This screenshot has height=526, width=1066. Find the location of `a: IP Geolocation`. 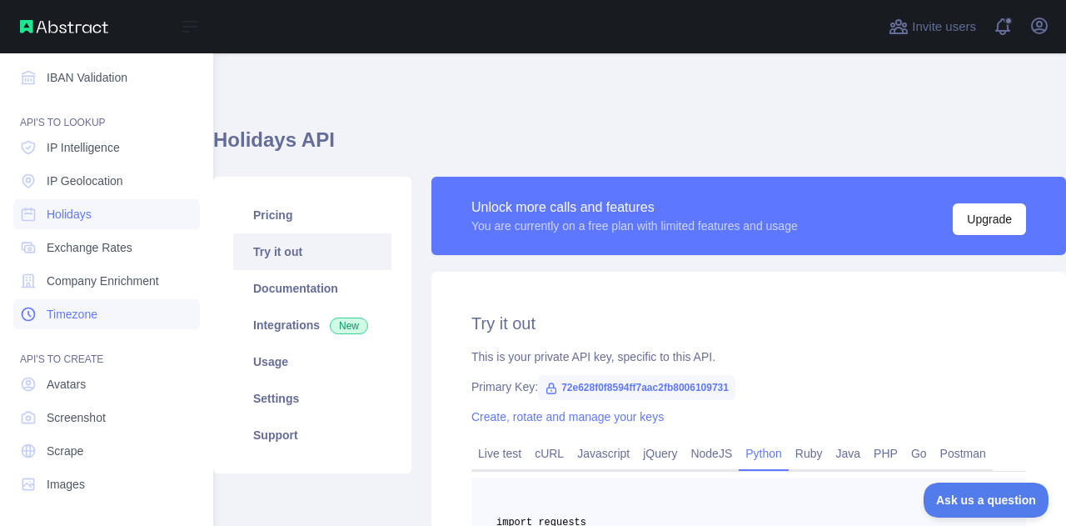

a: IP Geolocation is located at coordinates (107, 181).